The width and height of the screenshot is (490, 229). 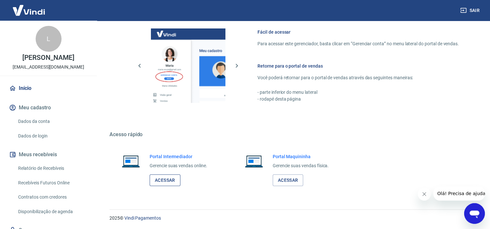 I want to click on p: - rodapé desta página, so click(x=358, y=99).